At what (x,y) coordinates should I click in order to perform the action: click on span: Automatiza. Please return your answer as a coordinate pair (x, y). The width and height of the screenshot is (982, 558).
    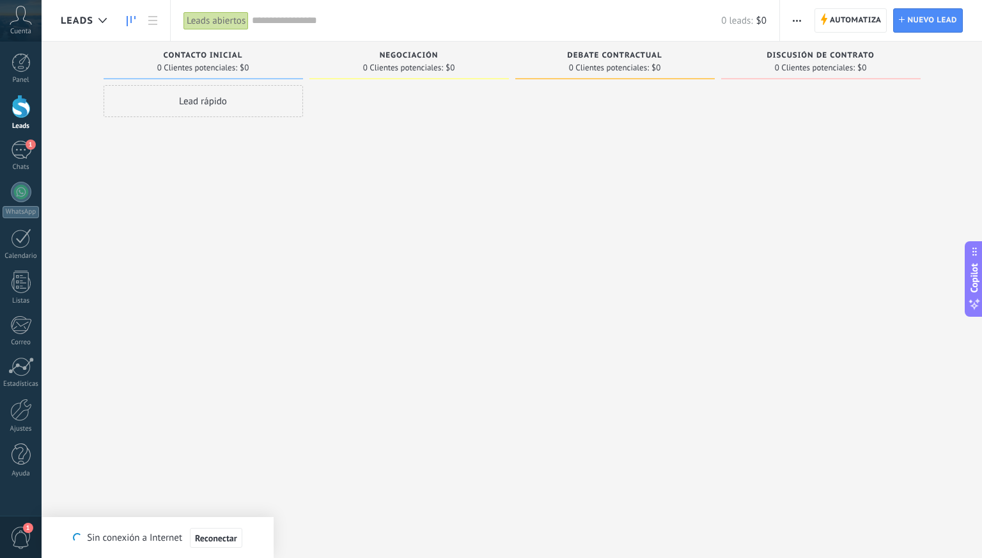
    Looking at the image, I should click on (856, 20).